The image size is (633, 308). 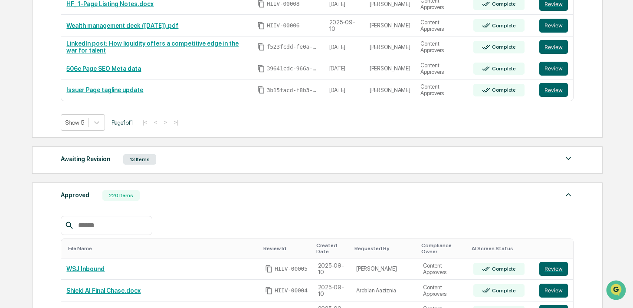 I want to click on button: Open customer support, so click(x=11, y=11).